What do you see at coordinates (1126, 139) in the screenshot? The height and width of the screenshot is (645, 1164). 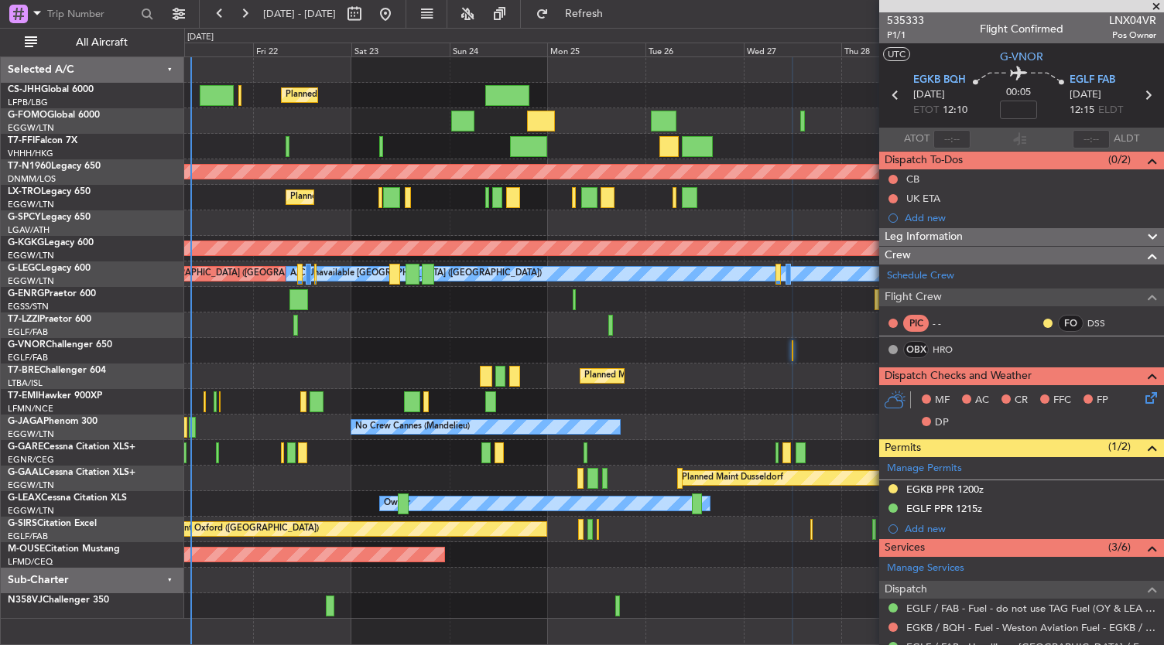 I see `span: ALDT` at bounding box center [1126, 139].